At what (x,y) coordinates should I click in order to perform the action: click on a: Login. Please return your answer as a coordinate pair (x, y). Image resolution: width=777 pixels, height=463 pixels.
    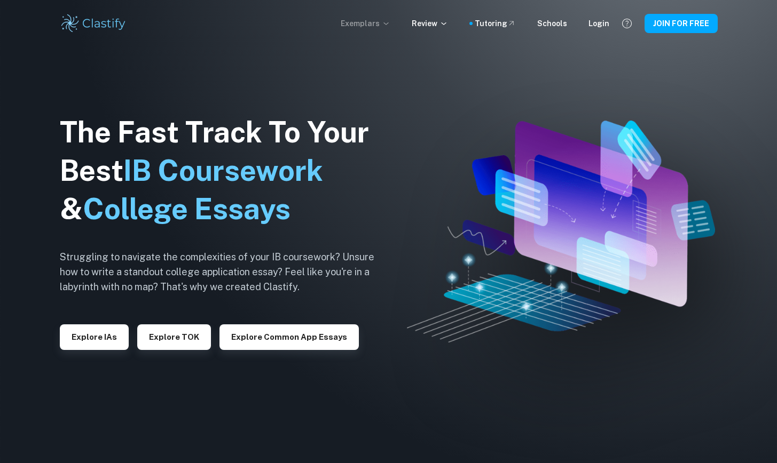
    Looking at the image, I should click on (598, 23).